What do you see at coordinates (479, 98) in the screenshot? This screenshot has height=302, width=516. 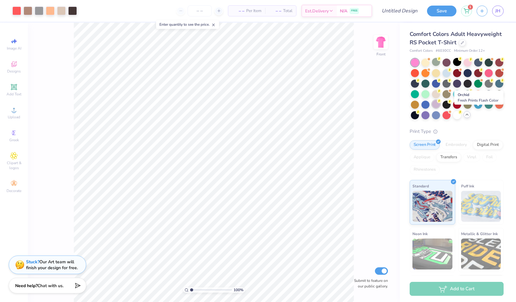 I see `div: Orchid` at bounding box center [479, 98].